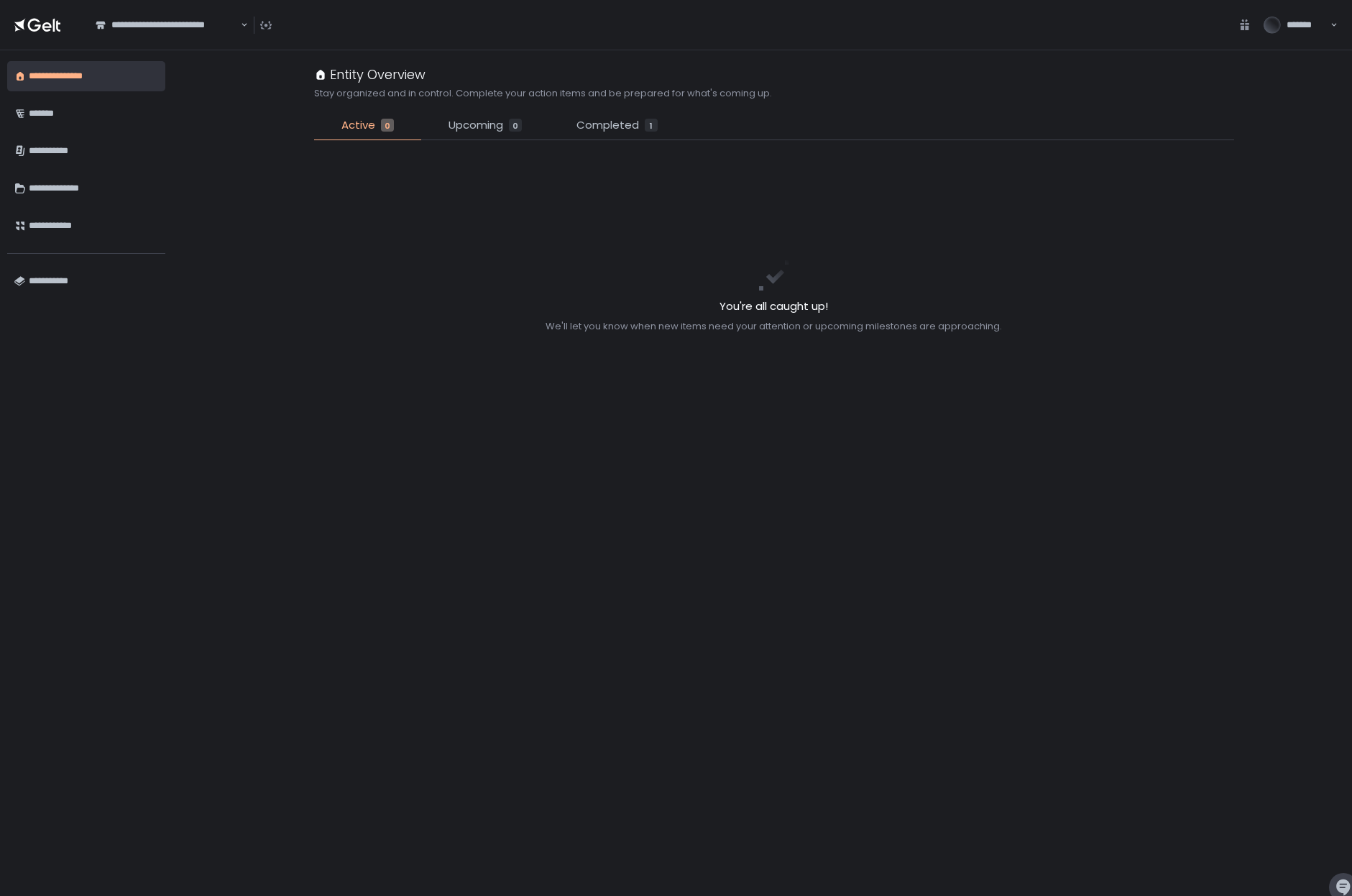  I want to click on span: Completed, so click(608, 125).